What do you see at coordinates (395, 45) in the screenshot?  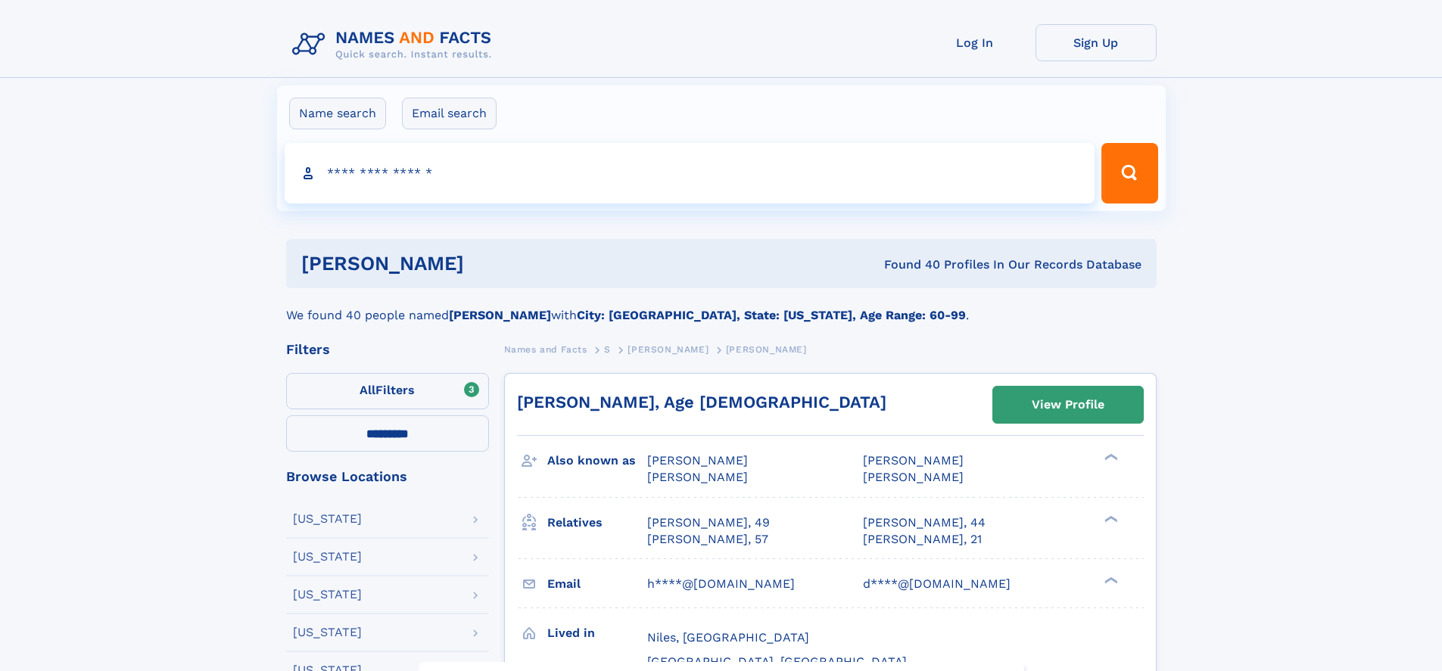 I see `img: Logo Names and Facts` at bounding box center [395, 45].